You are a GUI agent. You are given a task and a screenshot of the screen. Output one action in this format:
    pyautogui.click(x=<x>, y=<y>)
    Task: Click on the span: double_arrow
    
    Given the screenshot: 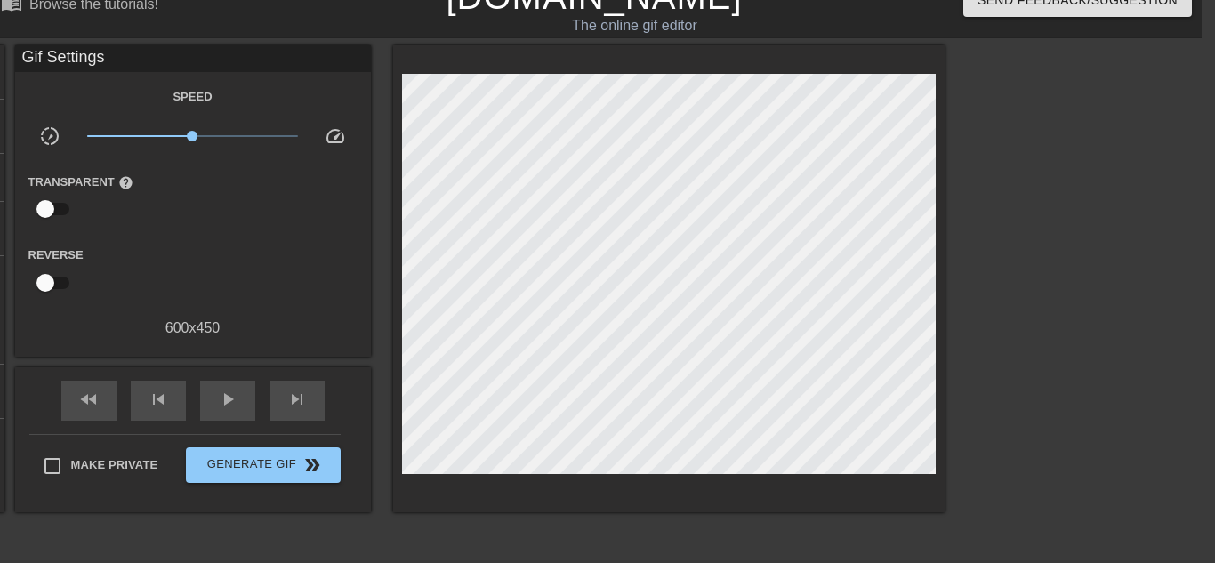 What is the action you would take?
    pyautogui.click(x=312, y=465)
    